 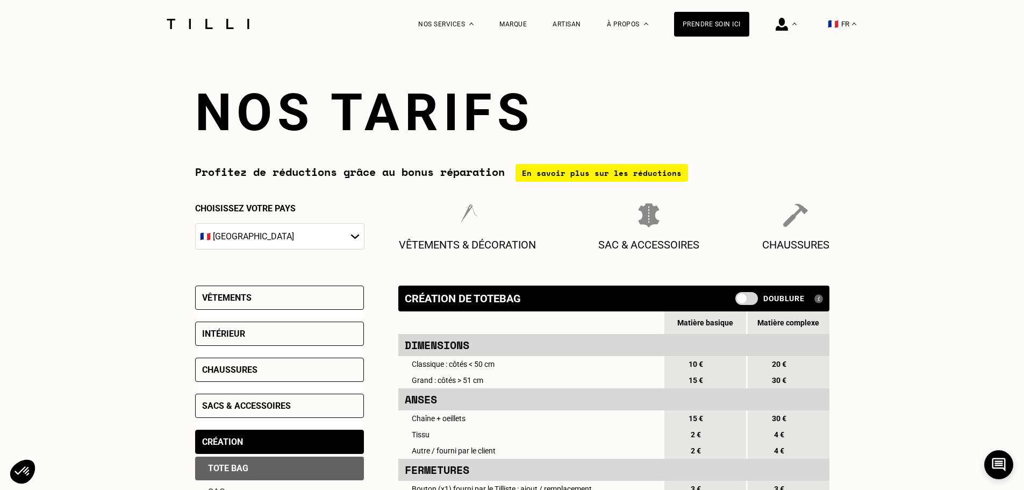 I want to click on th: Matière complexe, so click(x=789, y=323).